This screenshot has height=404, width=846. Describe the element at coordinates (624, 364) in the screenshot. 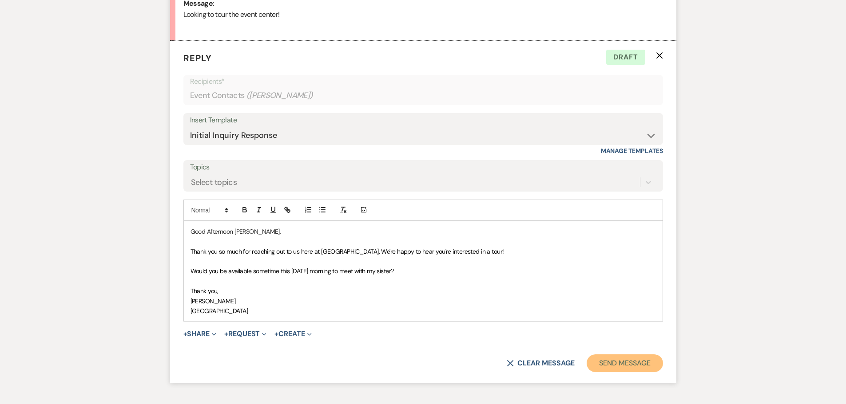

I see `button: Send Message` at that location.